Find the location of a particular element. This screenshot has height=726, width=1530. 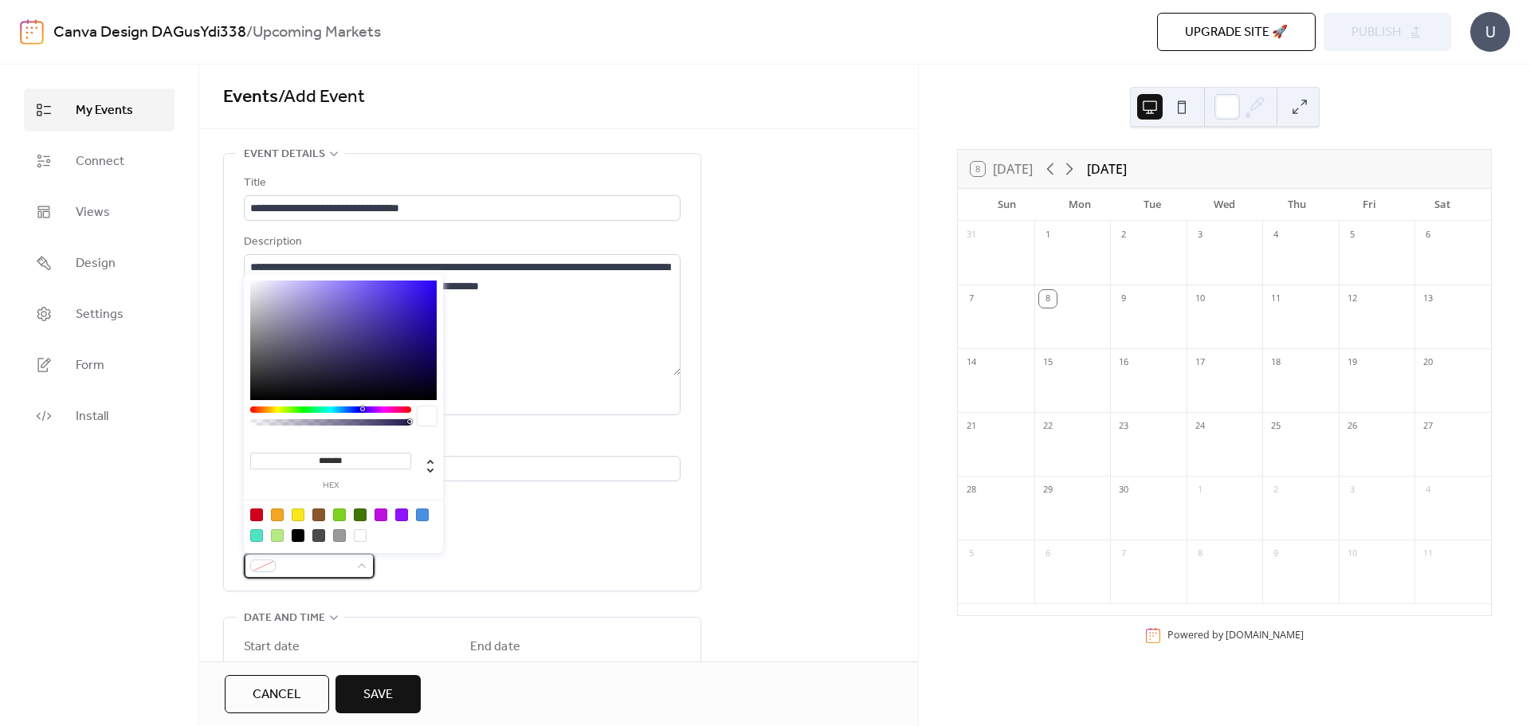

label: hex is located at coordinates (331, 485).